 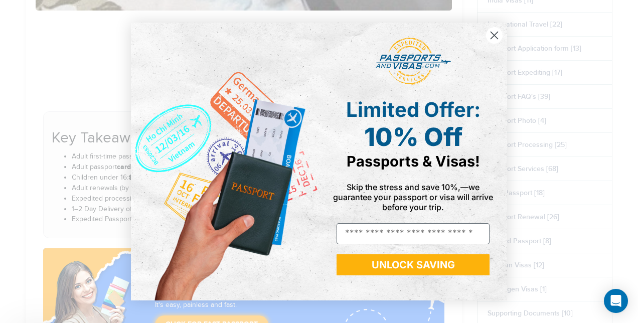 What do you see at coordinates (413, 61) in the screenshot?
I see `img: passports and visas` at bounding box center [413, 61].